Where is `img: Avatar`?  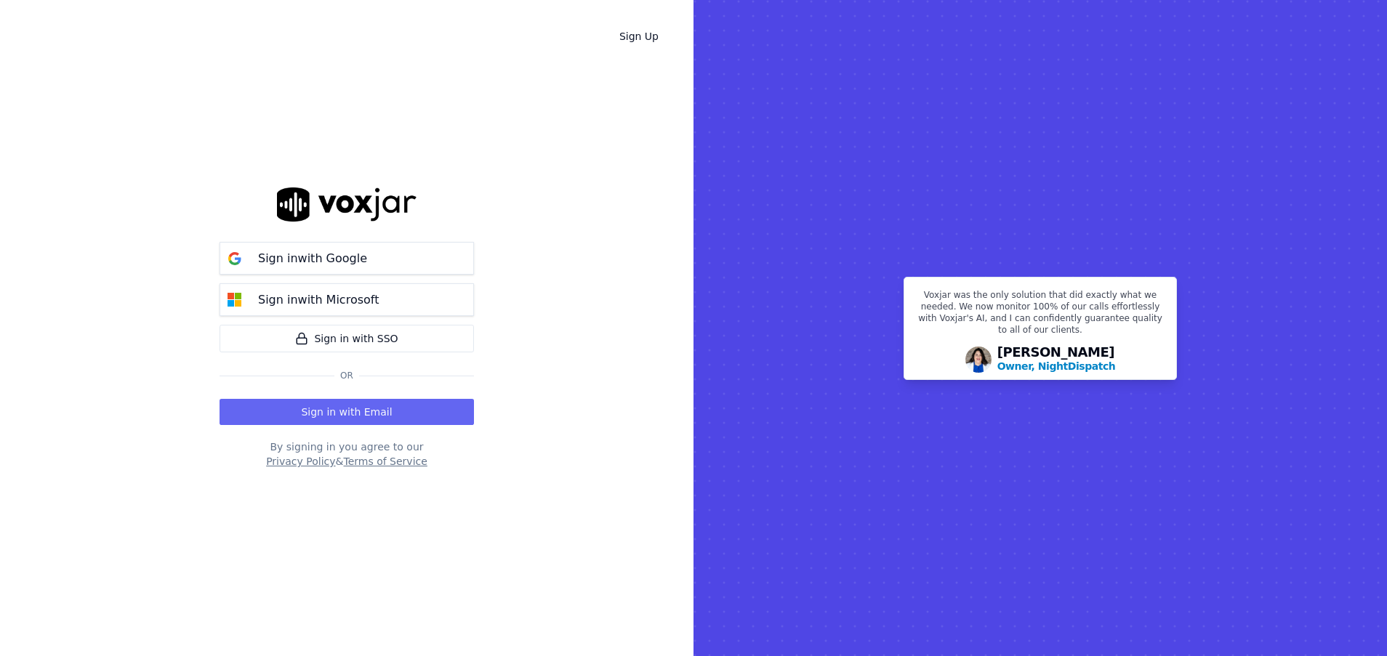 img: Avatar is located at coordinates (978, 360).